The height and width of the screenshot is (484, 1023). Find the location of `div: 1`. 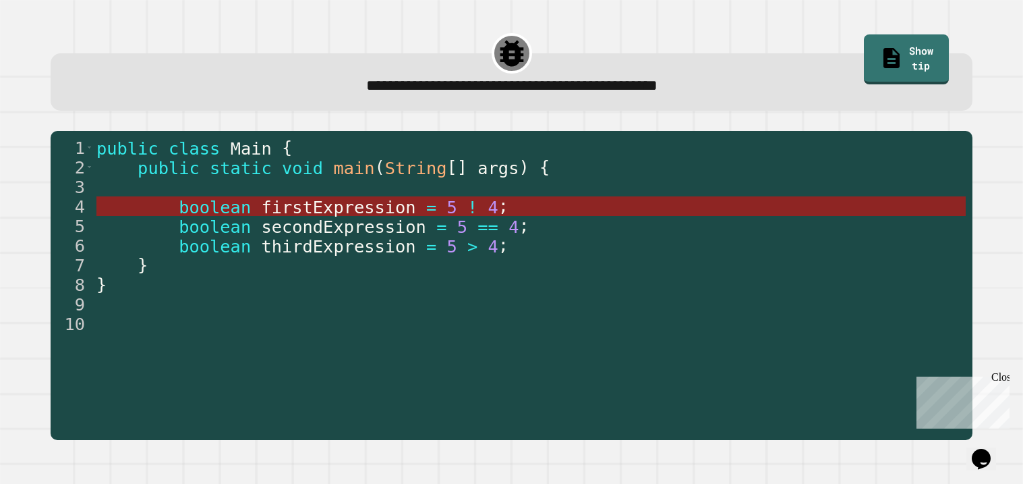

div: 1 is located at coordinates (72, 147).